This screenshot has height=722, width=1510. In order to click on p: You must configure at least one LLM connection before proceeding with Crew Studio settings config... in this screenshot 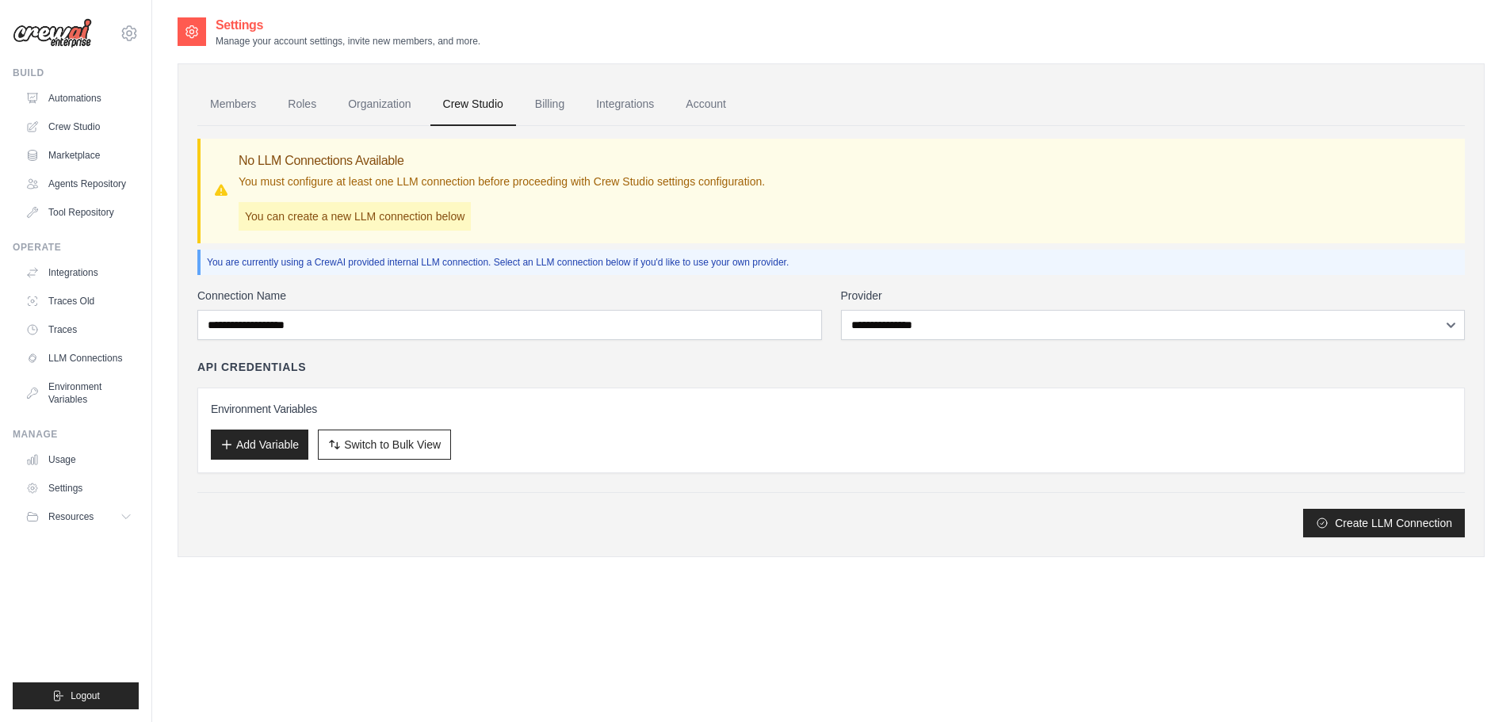, I will do `click(502, 182)`.